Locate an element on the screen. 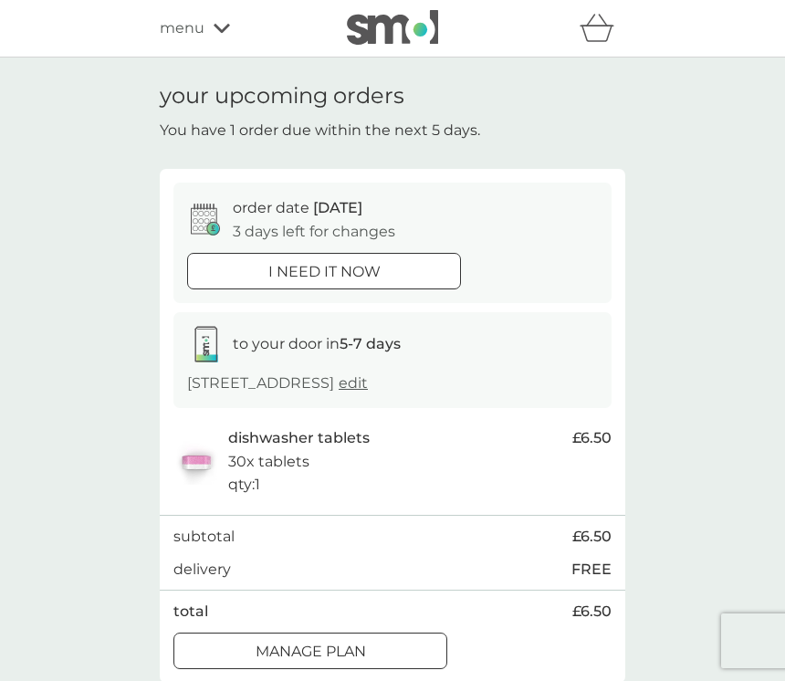 This screenshot has width=785, height=681. p: FREE is located at coordinates (592, 570).